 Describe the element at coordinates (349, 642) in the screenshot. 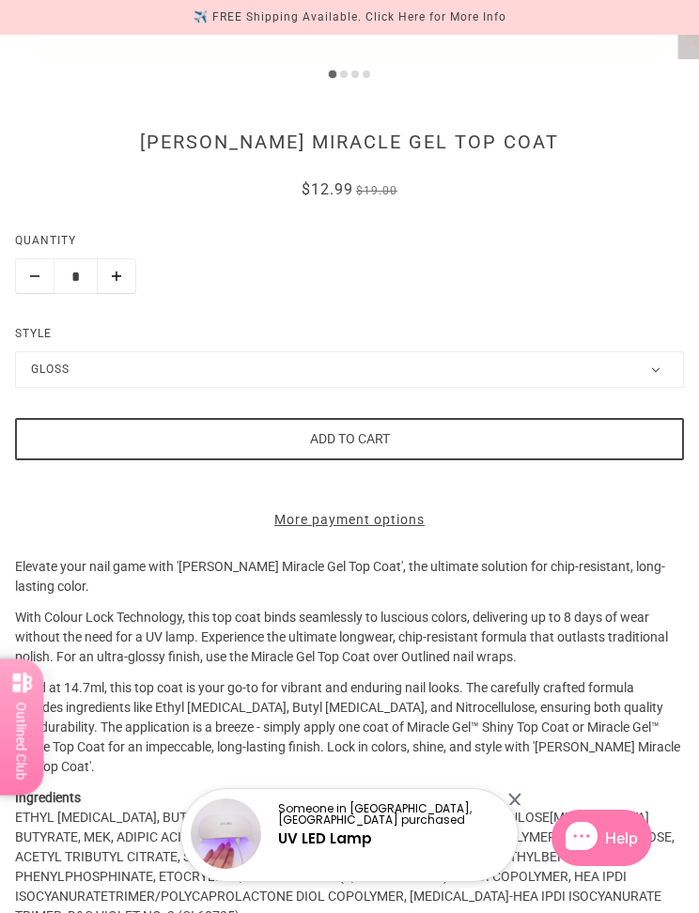

I see `p: With Colour Lock Technology, this top coat binds seamlessly to luscious colors, delivering up to ...` at that location.